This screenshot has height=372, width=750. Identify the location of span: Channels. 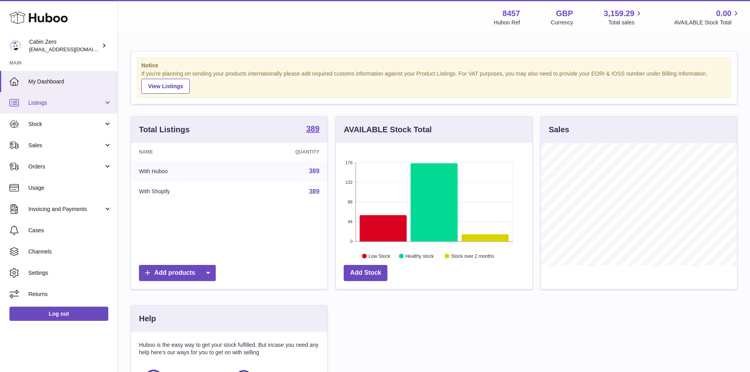
(70, 251).